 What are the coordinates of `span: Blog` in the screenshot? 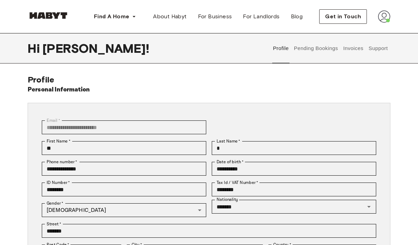 It's located at (297, 17).